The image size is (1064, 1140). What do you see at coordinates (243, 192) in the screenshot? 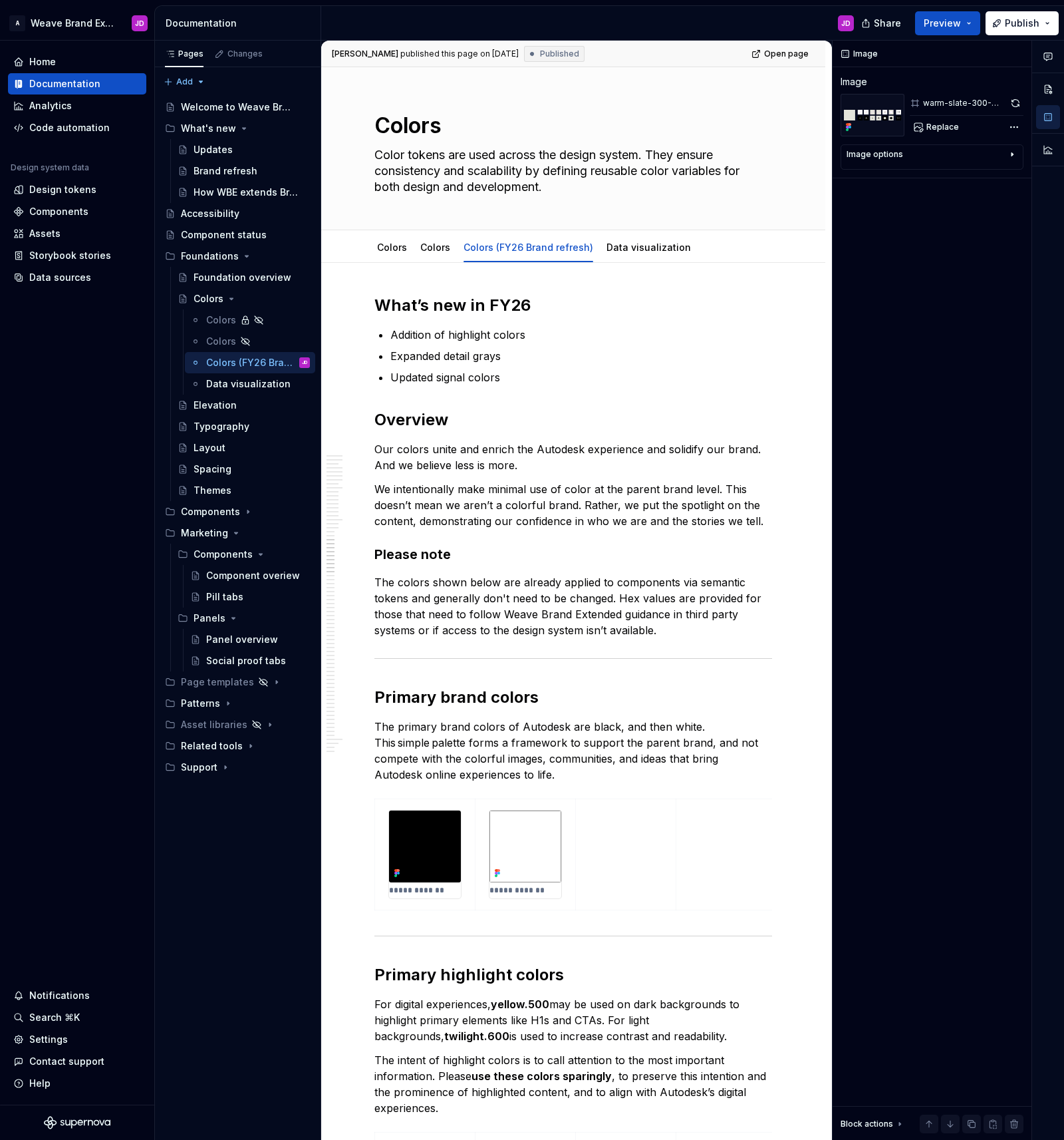
I see `a: How WBE extends Brand` at bounding box center [243, 192].